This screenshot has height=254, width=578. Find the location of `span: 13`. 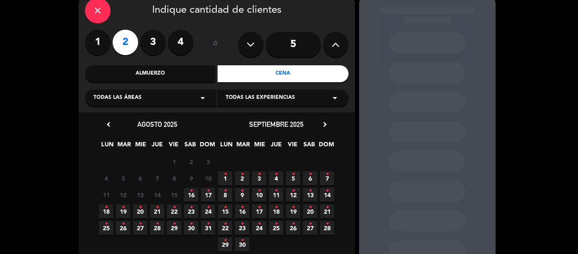

span: 13 is located at coordinates (140, 195).